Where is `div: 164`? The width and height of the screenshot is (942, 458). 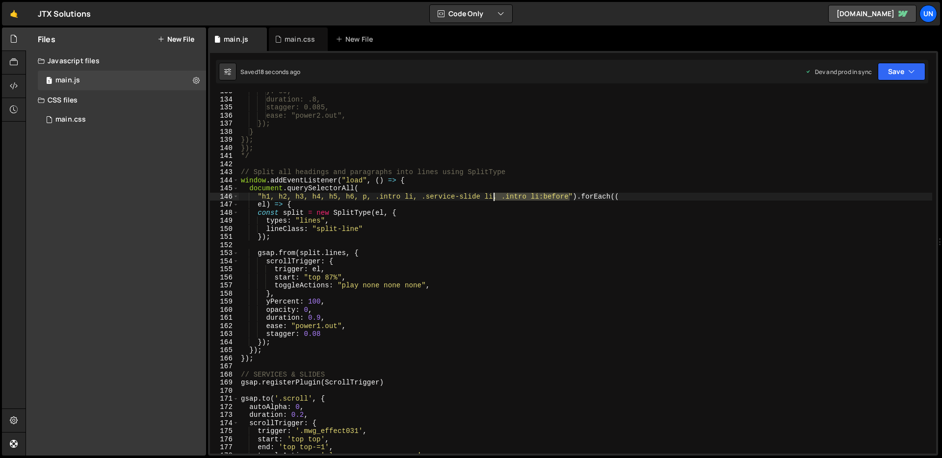
div: 164 is located at coordinates (224, 343).